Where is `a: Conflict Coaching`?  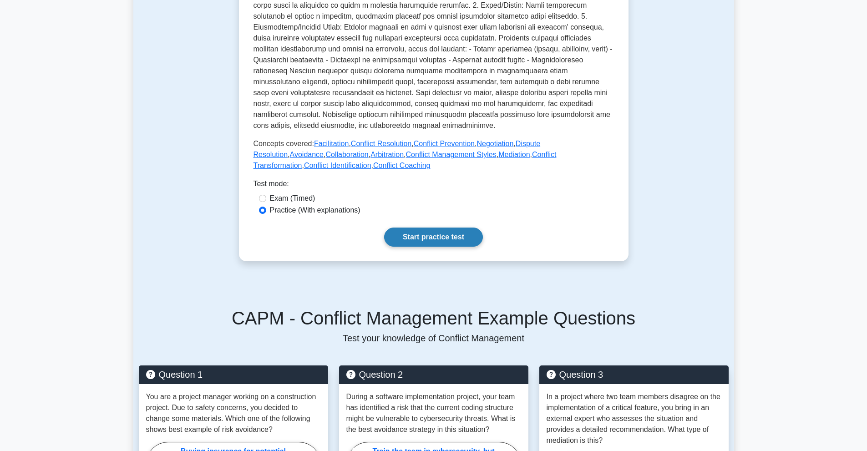 a: Conflict Coaching is located at coordinates (402, 165).